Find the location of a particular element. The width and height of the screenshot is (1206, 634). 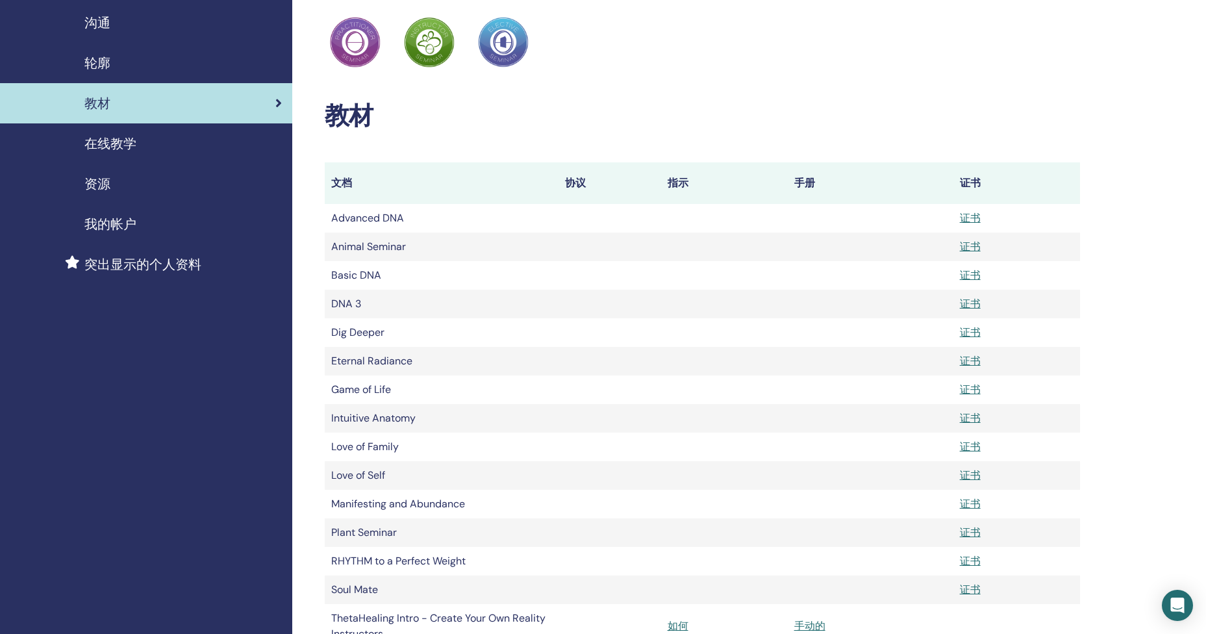

td: Love of Family is located at coordinates (441, 447).